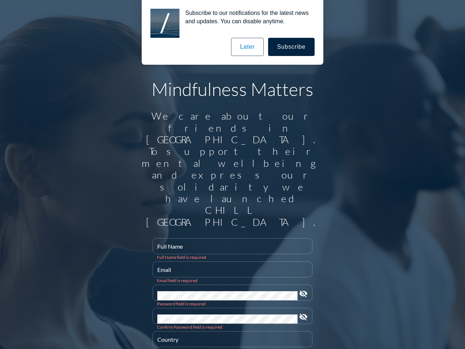 The width and height of the screenshot is (465, 349). I want to click on div: Confirm Password field is required, so click(232, 326).